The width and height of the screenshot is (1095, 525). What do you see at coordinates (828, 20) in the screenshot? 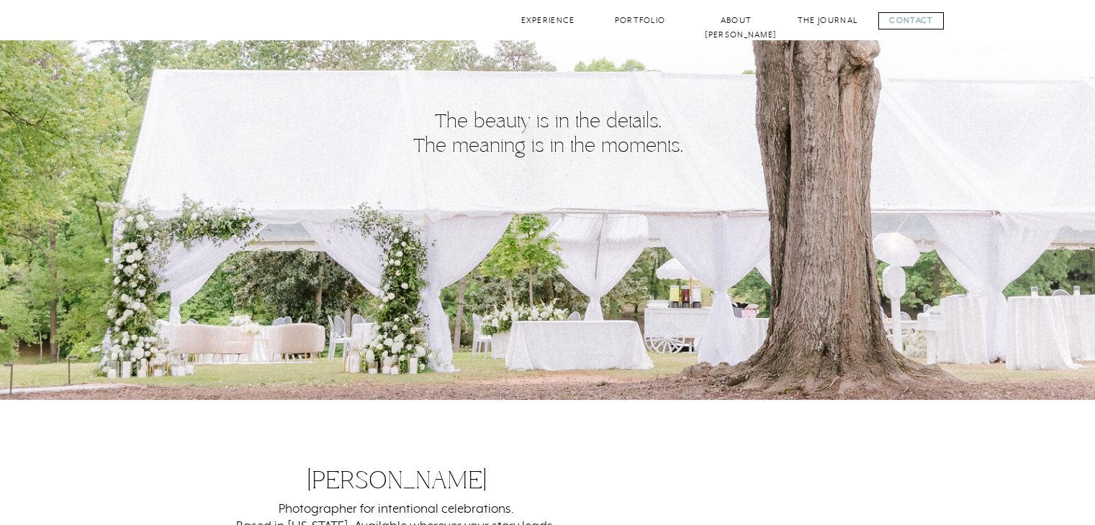
I see `nav: The Journal` at bounding box center [828, 20].